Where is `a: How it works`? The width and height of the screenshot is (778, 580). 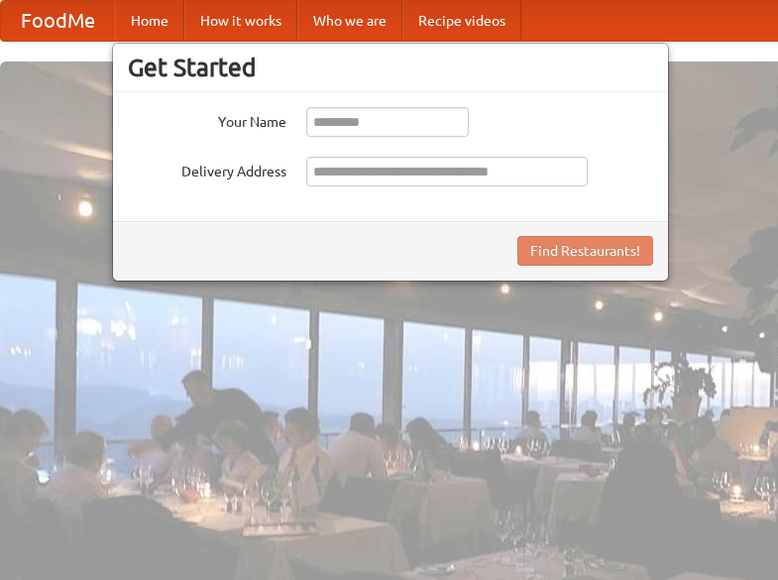
a: How it works is located at coordinates (241, 21).